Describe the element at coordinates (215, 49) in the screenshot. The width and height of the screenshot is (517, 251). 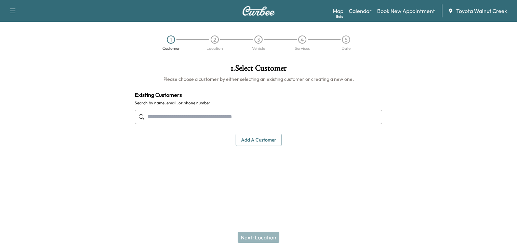
I see `div: Location` at that location.